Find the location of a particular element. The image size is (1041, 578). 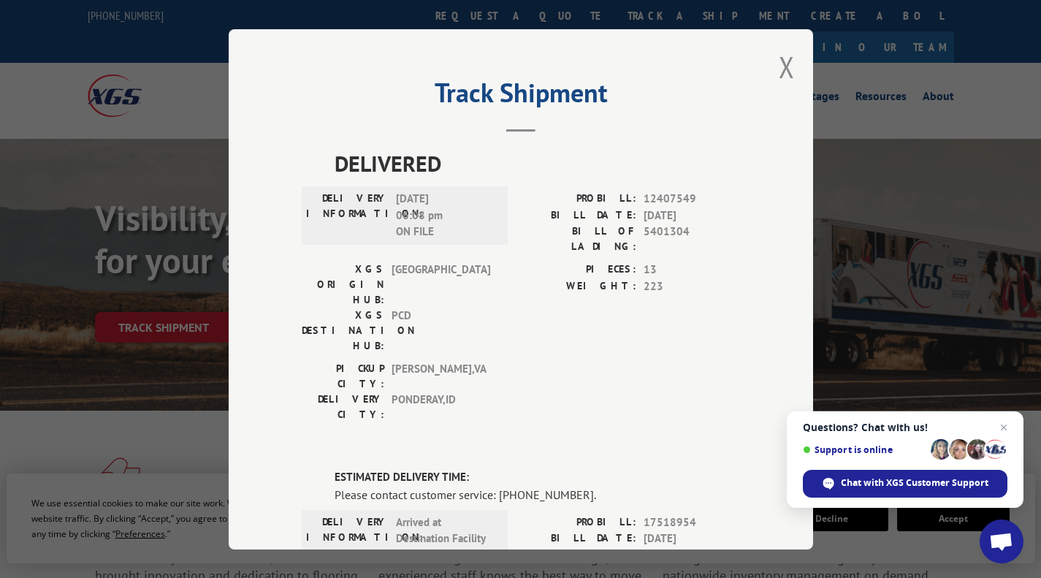

label: PICKUP CITY: is located at coordinates (342, 376).